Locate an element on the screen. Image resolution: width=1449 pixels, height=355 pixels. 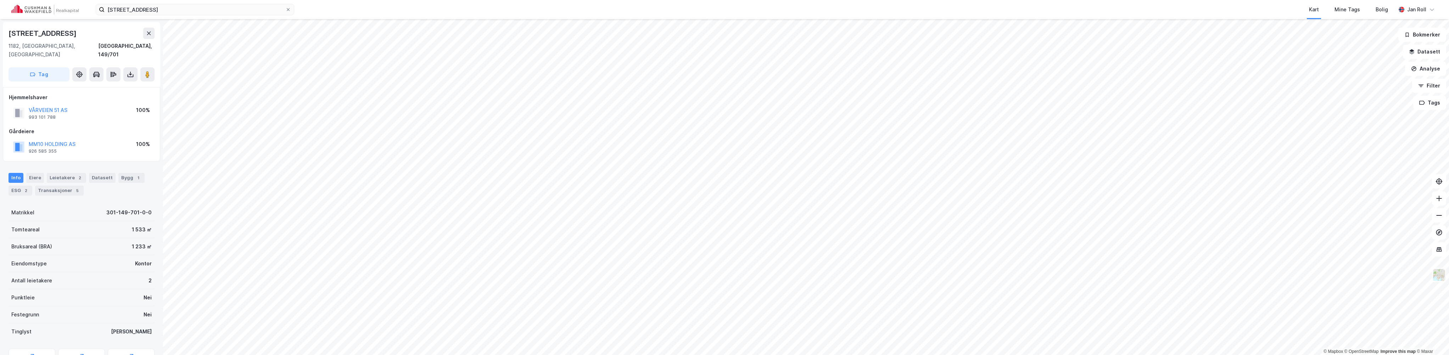
img: cushman-wakefield-realkapital-logo.202ea83816669bd177139c58696a8fa1.svg is located at coordinates (45, 10).